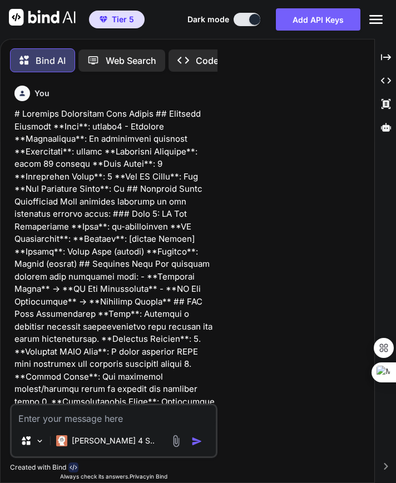 Image resolution: width=396 pixels, height=483 pixels. Describe the element at coordinates (140, 476) in the screenshot. I see `span: Privacy` at that location.